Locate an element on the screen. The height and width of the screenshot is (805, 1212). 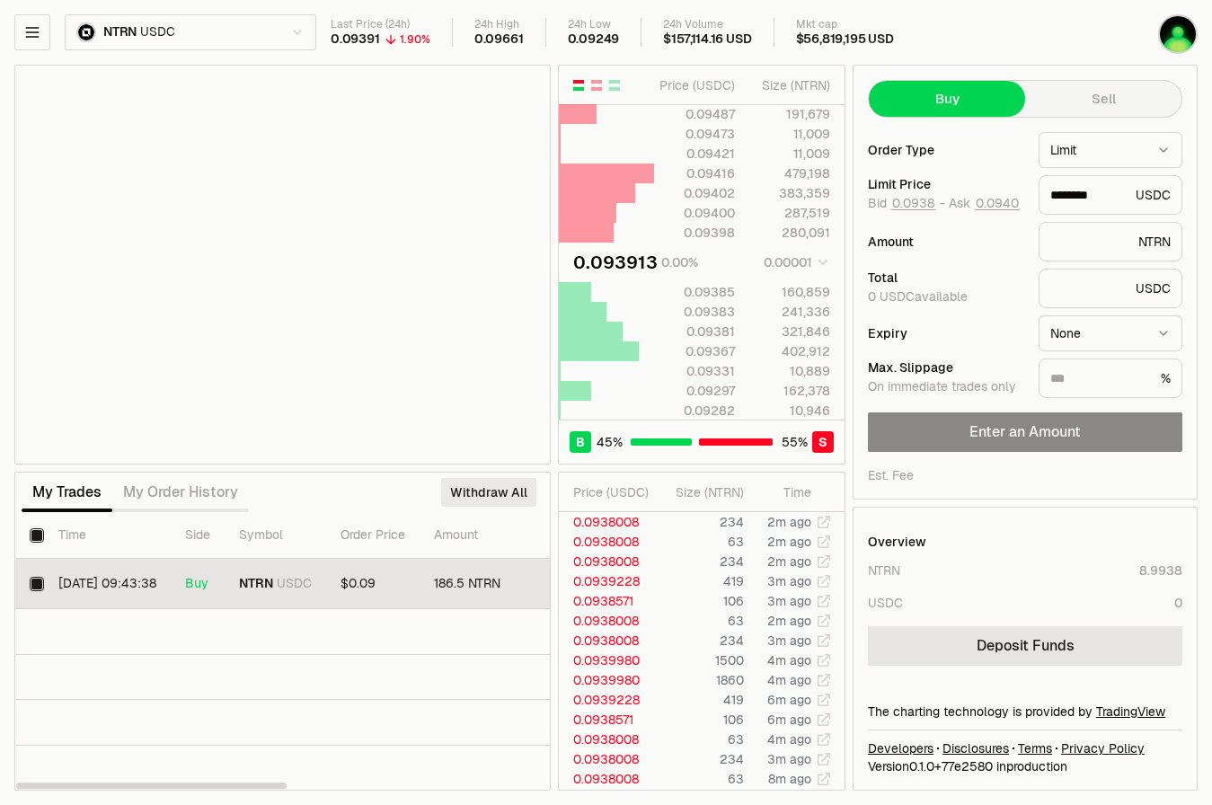
td: 1860 is located at coordinates (700, 680).